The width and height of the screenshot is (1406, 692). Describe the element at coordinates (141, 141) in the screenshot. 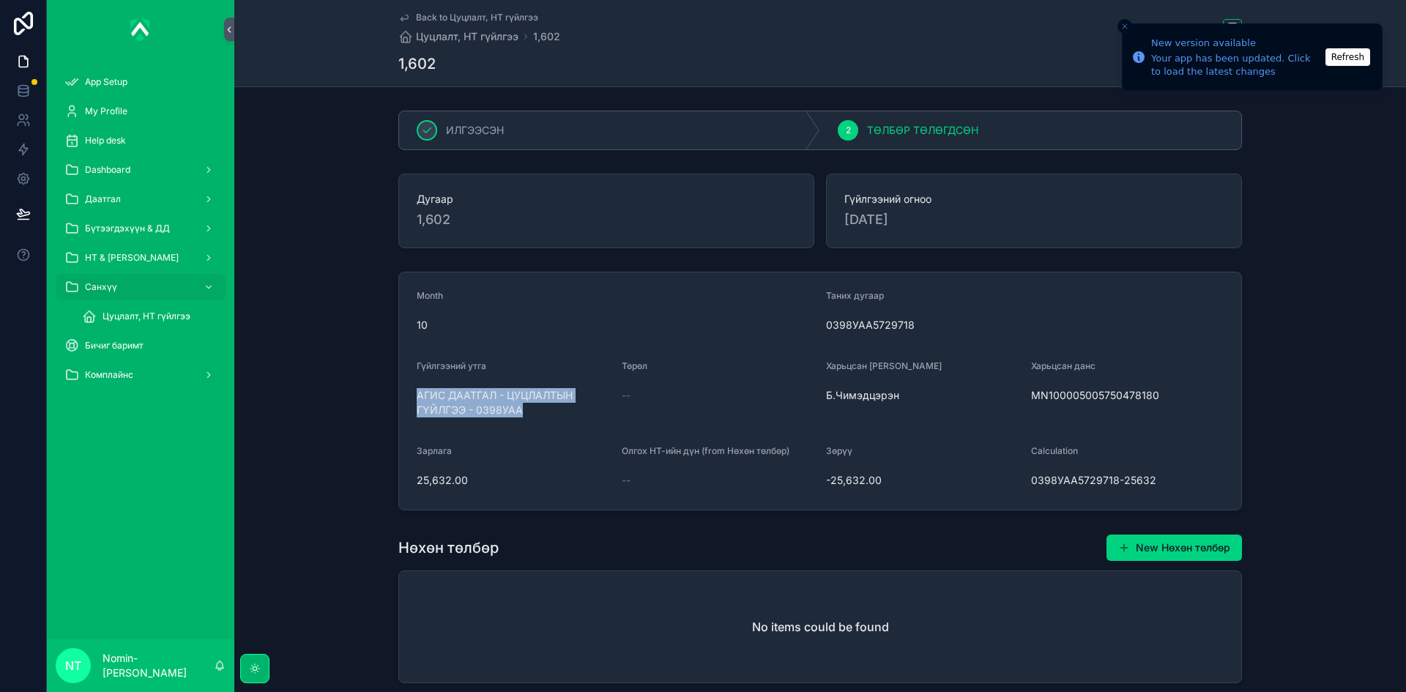

I see `a: Help desk` at that location.